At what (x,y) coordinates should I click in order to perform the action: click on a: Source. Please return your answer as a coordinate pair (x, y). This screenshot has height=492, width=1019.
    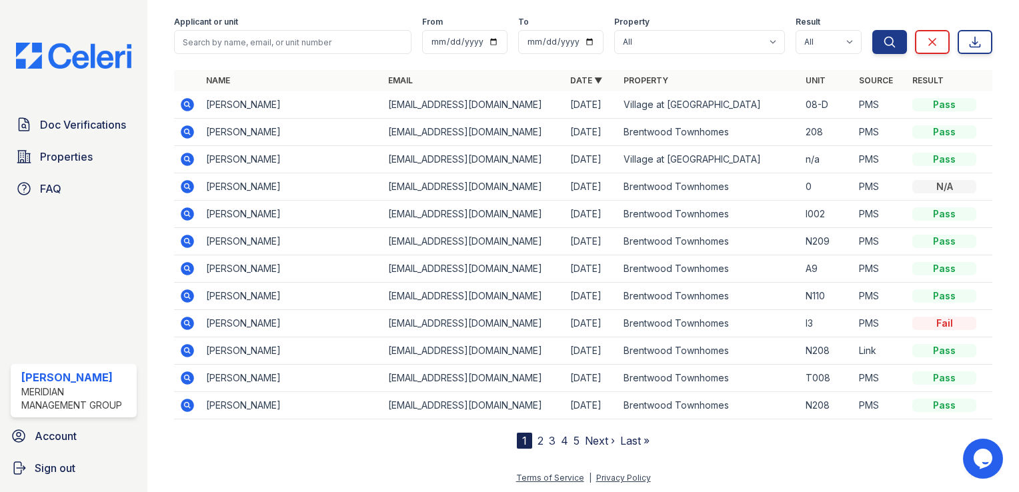
    Looking at the image, I should click on (876, 80).